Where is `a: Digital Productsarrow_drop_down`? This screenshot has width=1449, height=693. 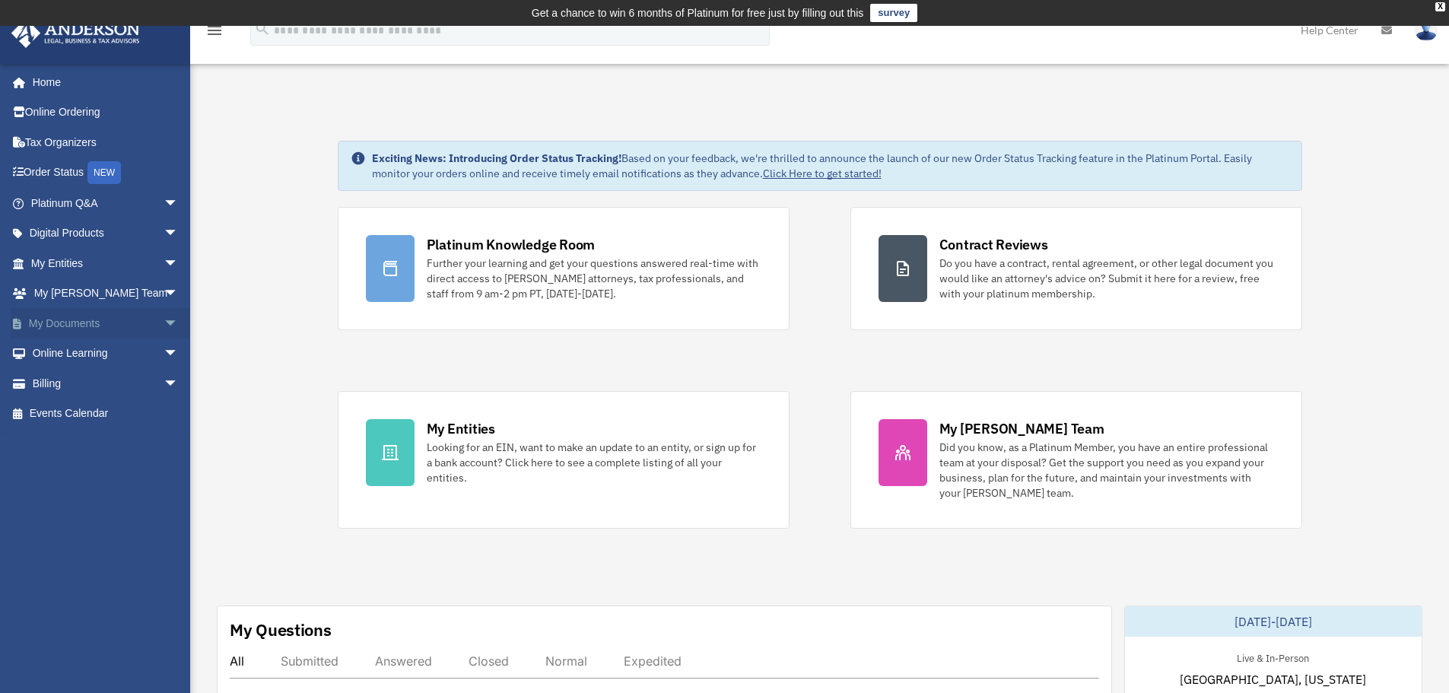 a: Digital Productsarrow_drop_down is located at coordinates (106, 234).